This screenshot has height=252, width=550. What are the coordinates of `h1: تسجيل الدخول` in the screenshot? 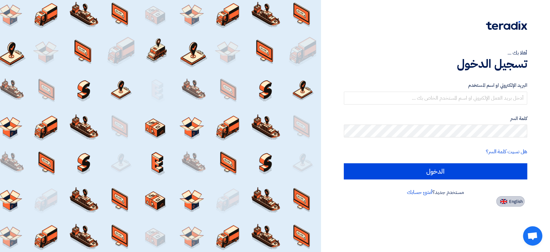 It's located at (435, 64).